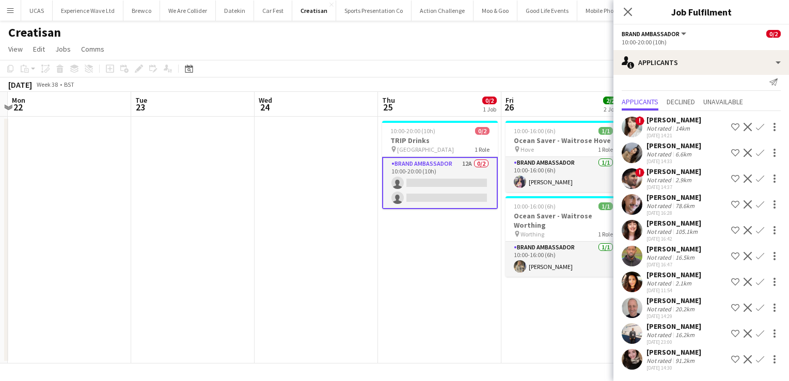 The height and width of the screenshot is (381, 789). What do you see at coordinates (141, 100) in the screenshot?
I see `span: Tue` at bounding box center [141, 100].